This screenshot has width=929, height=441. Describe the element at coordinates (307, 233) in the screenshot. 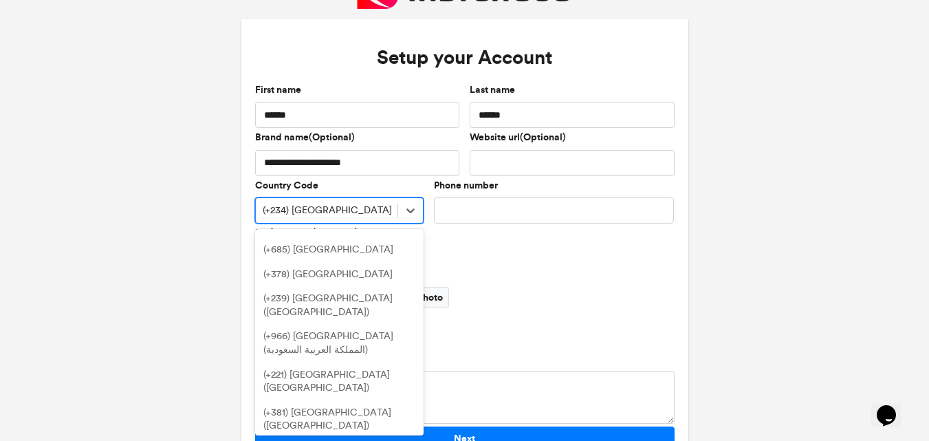

I see `label: Profile photo(Optional)` at that location.